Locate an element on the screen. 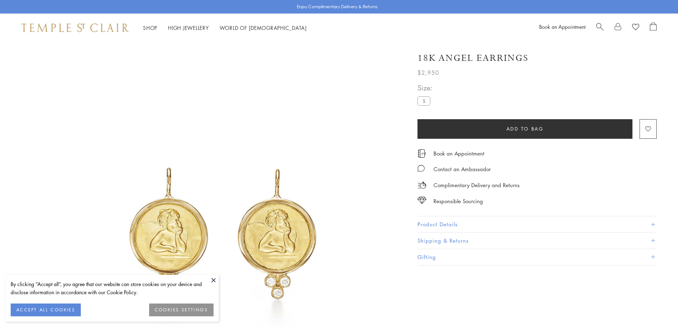  button: Add to bag is located at coordinates (525, 129).